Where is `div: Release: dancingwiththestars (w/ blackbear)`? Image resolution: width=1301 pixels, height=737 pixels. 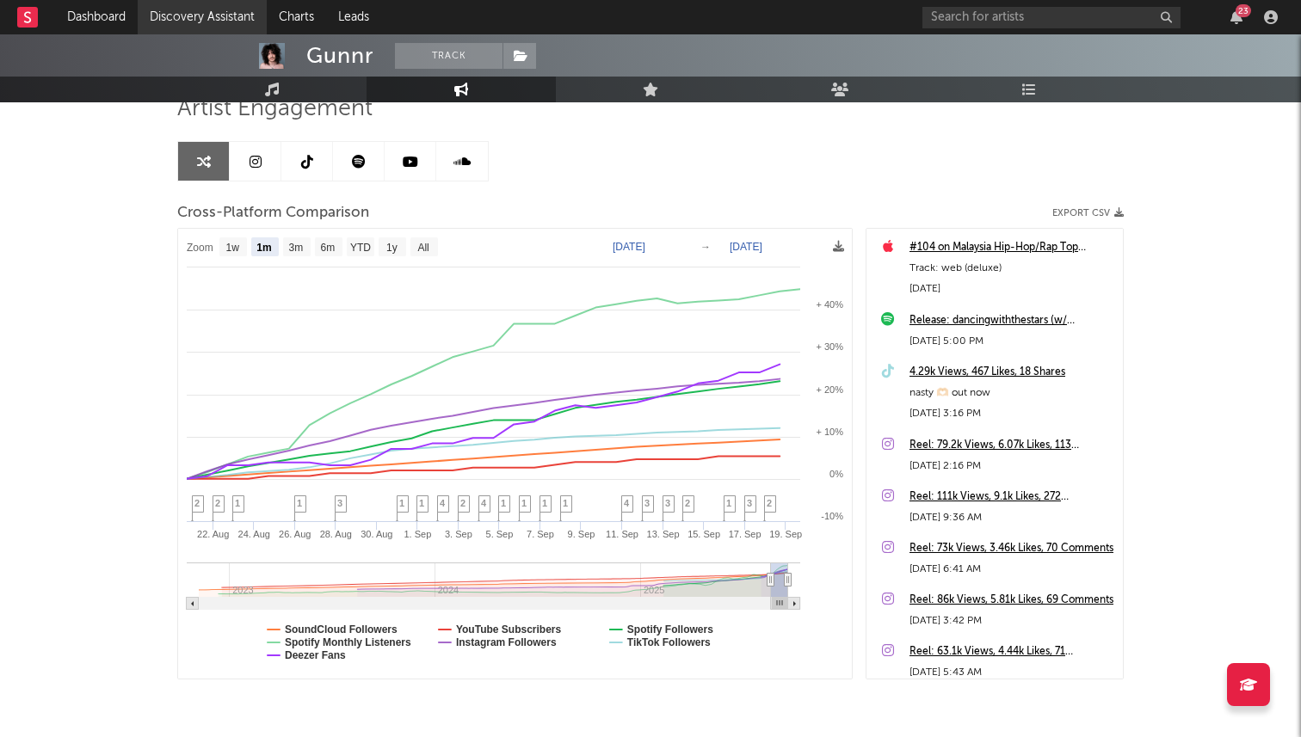
div: Release: dancingwiththestars (w/ blackbear) is located at coordinates (1012, 321).